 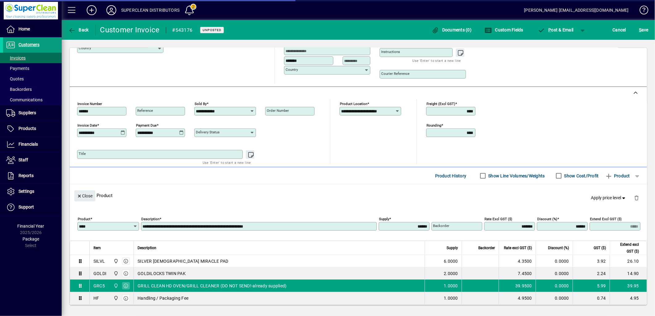 What do you see at coordinates (182, 30) in the screenshot?
I see `div: #543176` at bounding box center [182, 30].